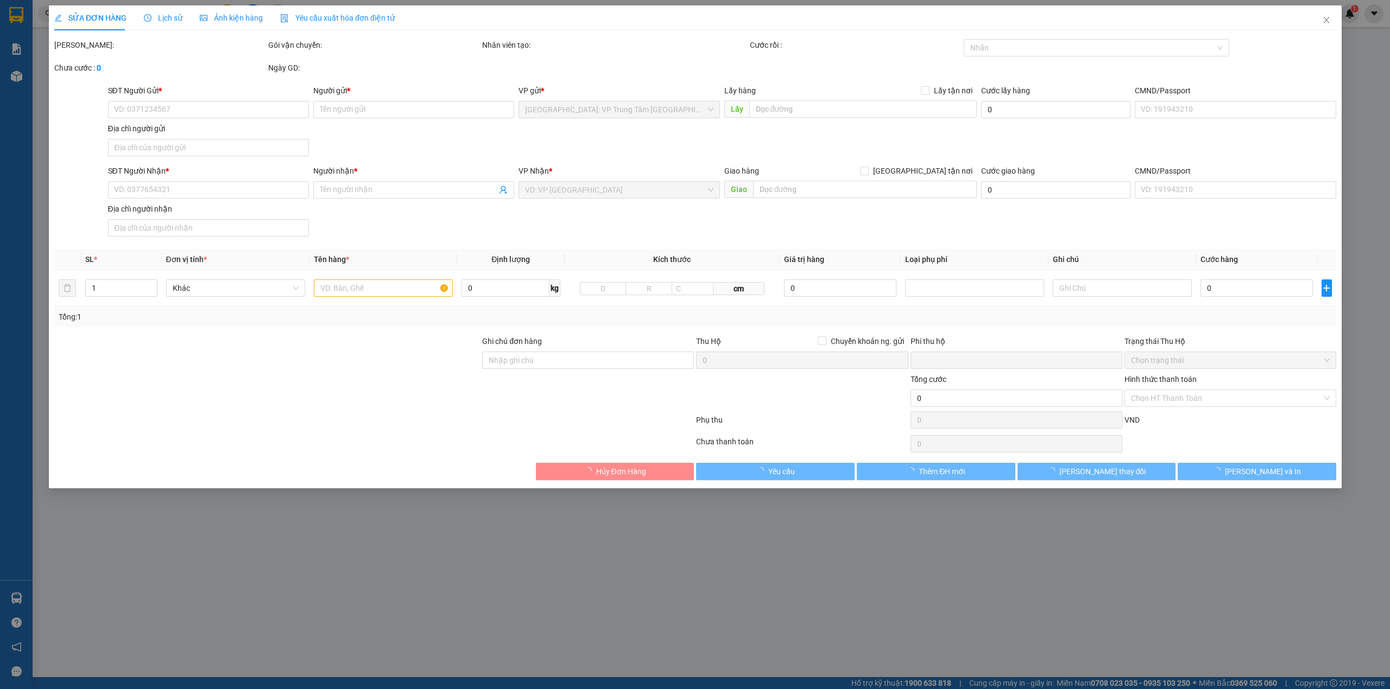  I want to click on span: plus, so click(1326, 288).